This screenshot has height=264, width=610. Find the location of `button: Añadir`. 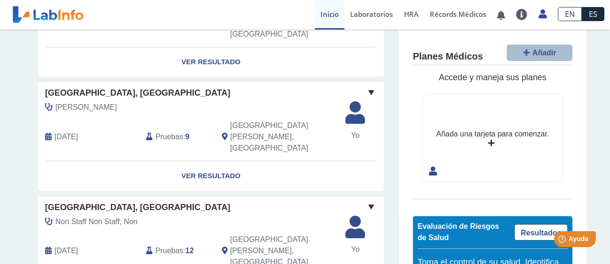

button: Añadir is located at coordinates (540, 53).